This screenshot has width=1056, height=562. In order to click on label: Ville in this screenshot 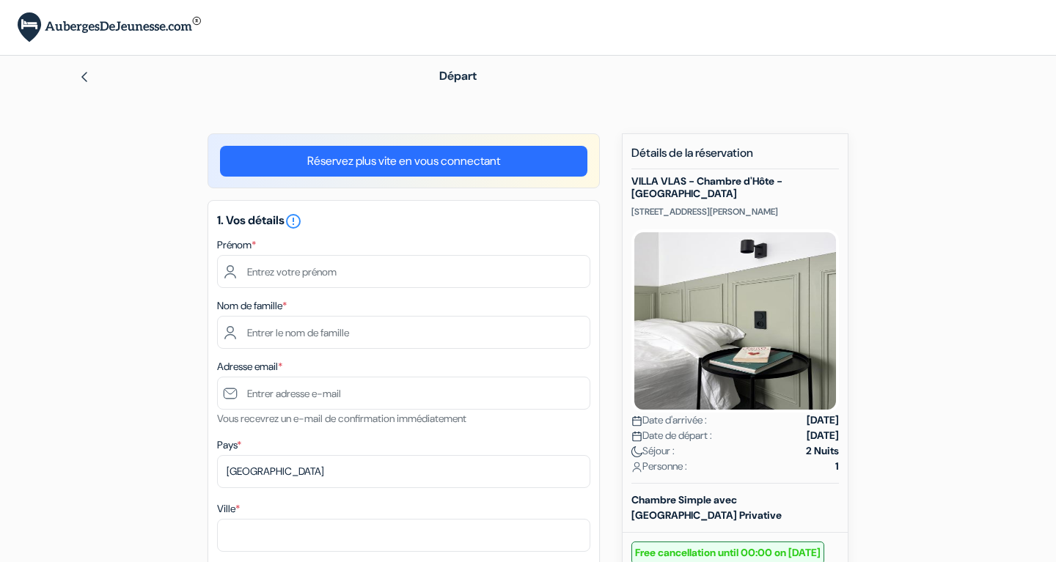, I will do `click(228, 509)`.